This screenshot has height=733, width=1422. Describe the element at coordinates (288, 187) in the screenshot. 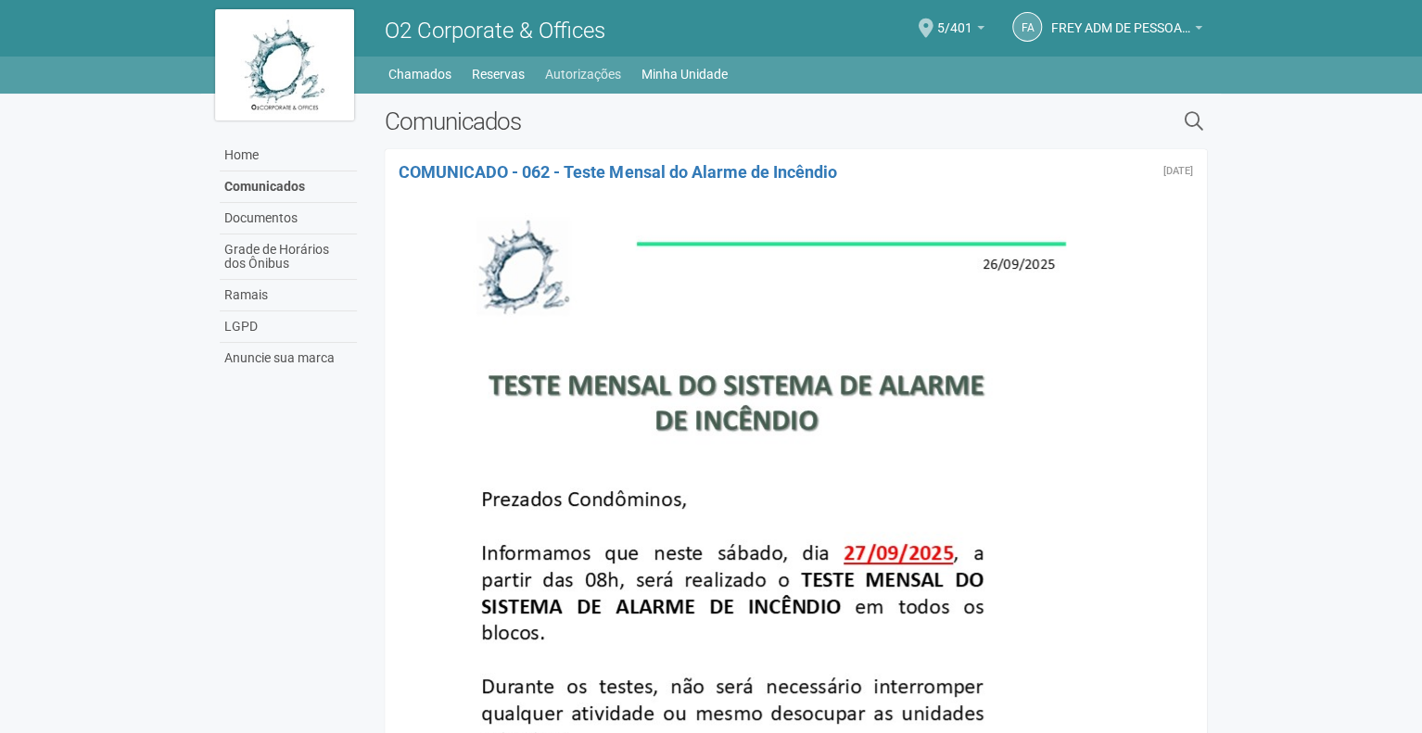

I see `a: Comunicados` at that location.